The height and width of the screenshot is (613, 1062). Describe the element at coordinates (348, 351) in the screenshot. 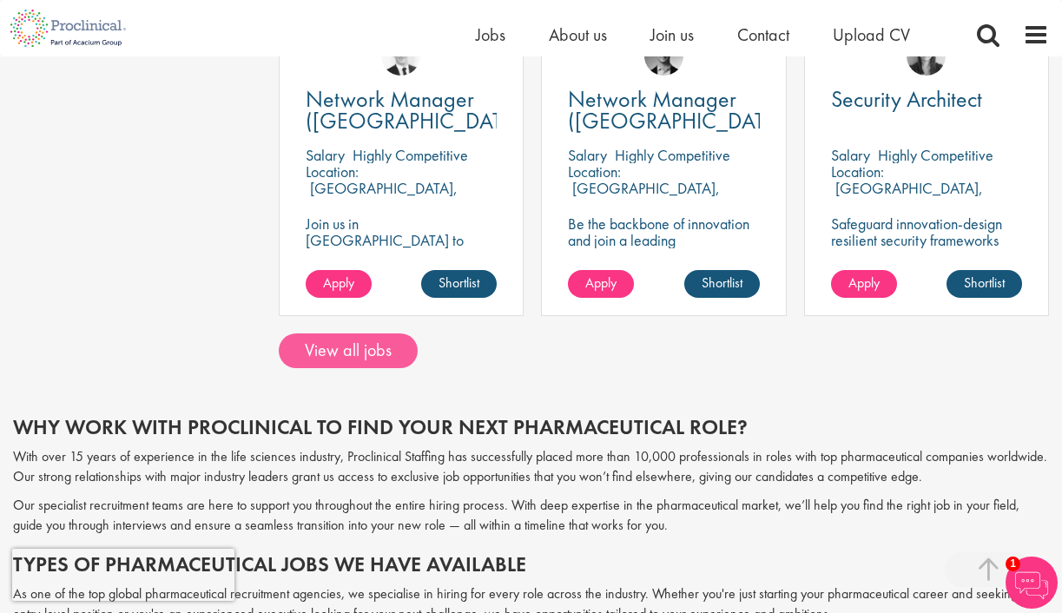

I see `a: View all jobs` at that location.